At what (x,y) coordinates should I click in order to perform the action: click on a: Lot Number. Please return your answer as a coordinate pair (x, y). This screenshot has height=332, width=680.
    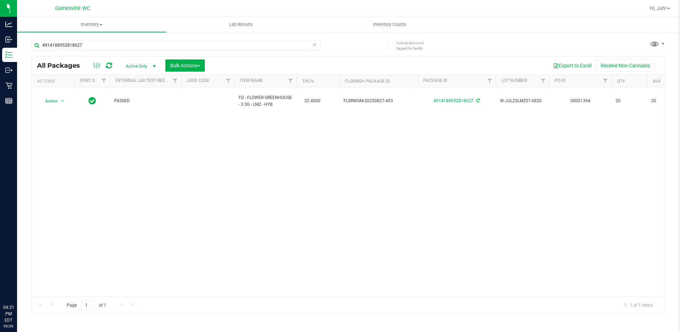
    Looking at the image, I should click on (515, 80).